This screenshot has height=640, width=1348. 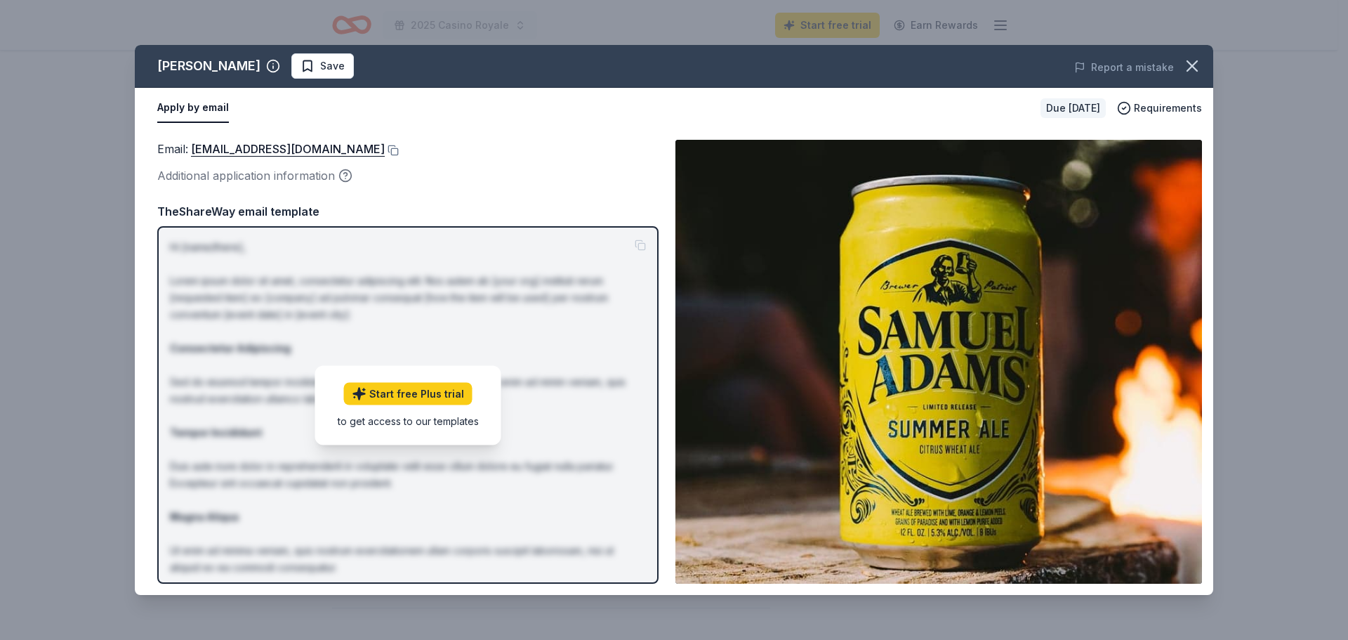 What do you see at coordinates (322, 66) in the screenshot?
I see `button: Save` at bounding box center [322, 66].